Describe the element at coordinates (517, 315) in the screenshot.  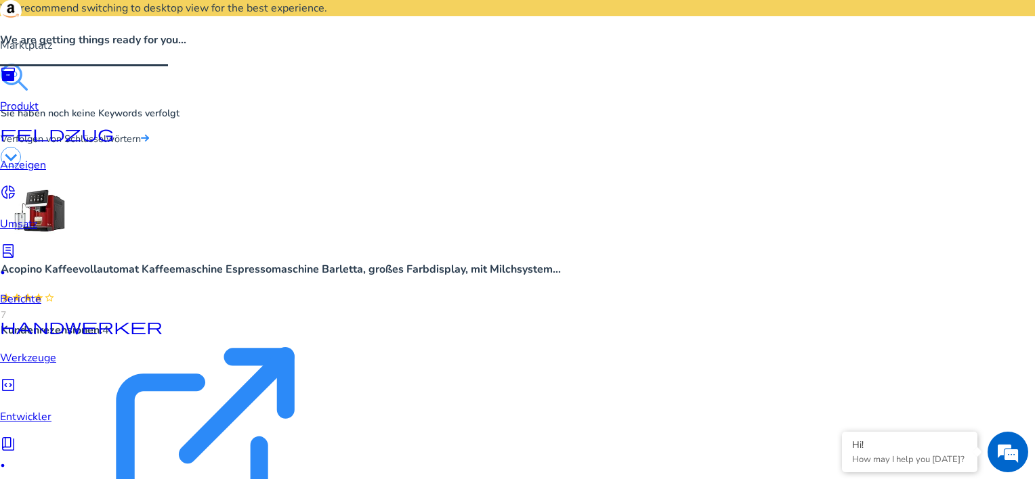
I see `div: 7` at that location.